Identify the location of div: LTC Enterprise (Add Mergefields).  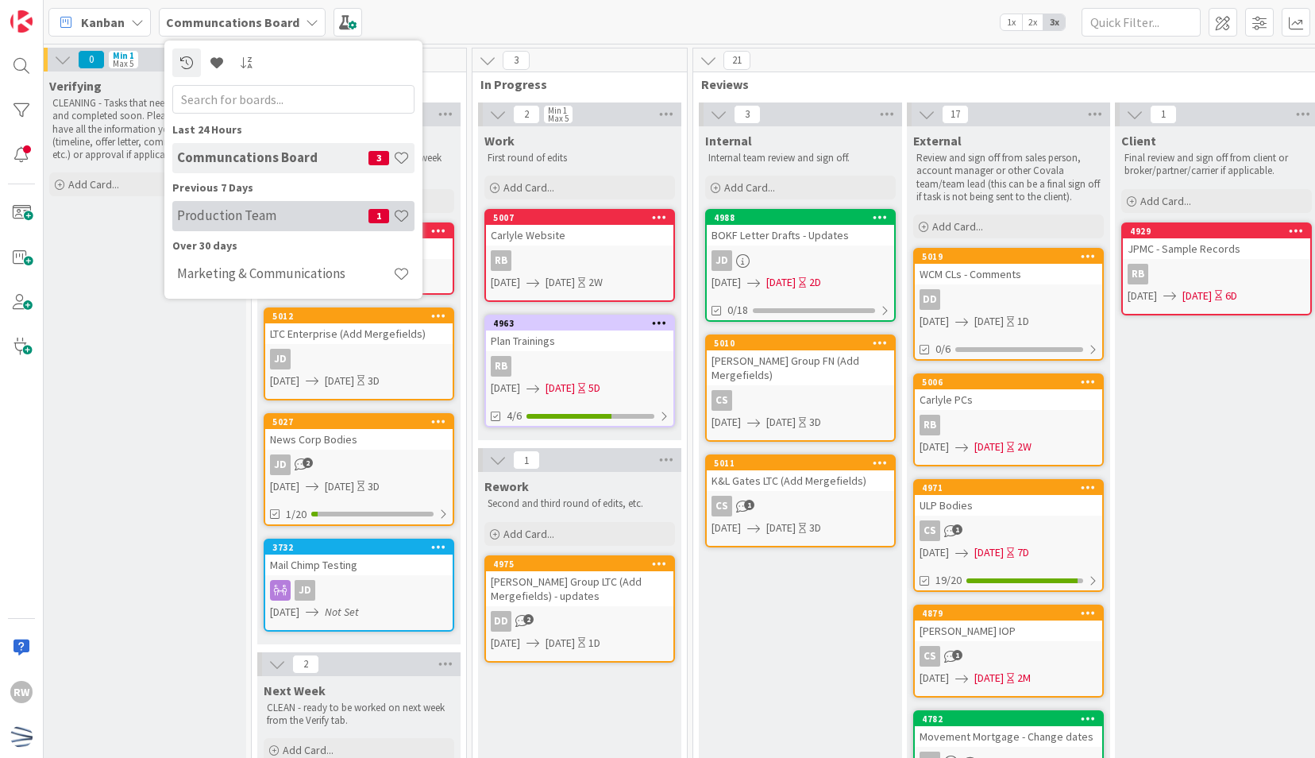
(359, 334).